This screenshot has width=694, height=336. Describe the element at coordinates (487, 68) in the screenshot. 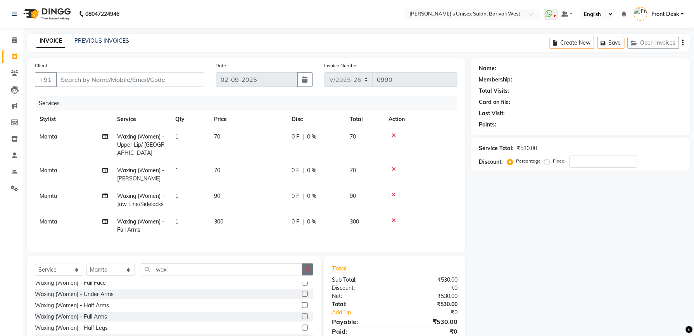

I see `div: Name:` at that location.